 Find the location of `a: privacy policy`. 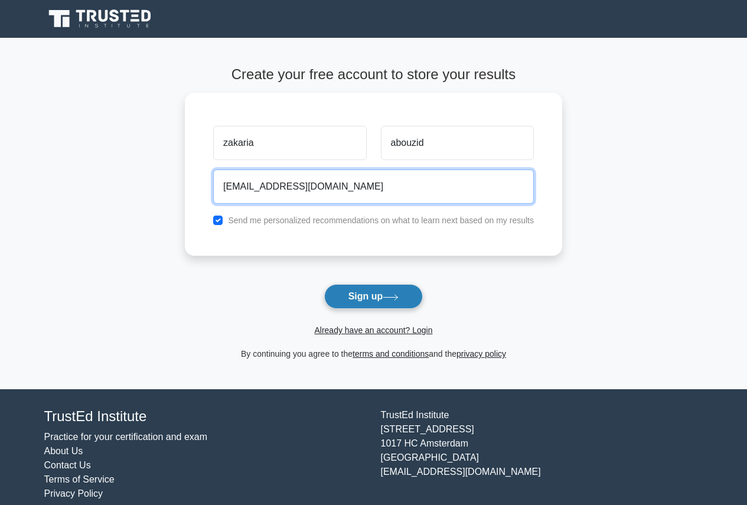

a: privacy policy is located at coordinates (481, 354).